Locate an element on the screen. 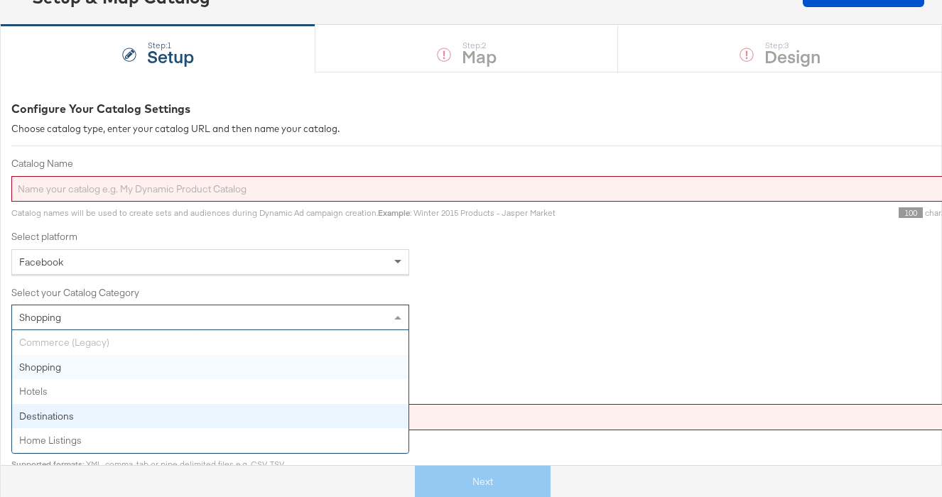  div: Home Listings is located at coordinates (210, 440).